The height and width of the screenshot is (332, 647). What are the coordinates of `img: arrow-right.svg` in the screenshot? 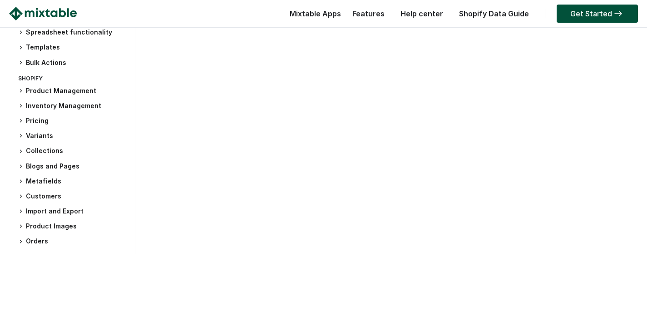 It's located at (618, 14).